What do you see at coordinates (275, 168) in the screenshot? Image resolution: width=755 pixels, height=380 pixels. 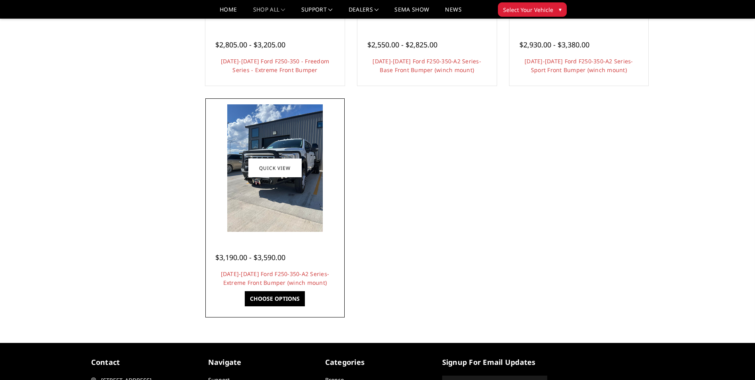 I see `img: 2023-2025 Ford F250-350-A2 Series-Extreme Front Bumper (winch mount)` at bounding box center [275, 168].